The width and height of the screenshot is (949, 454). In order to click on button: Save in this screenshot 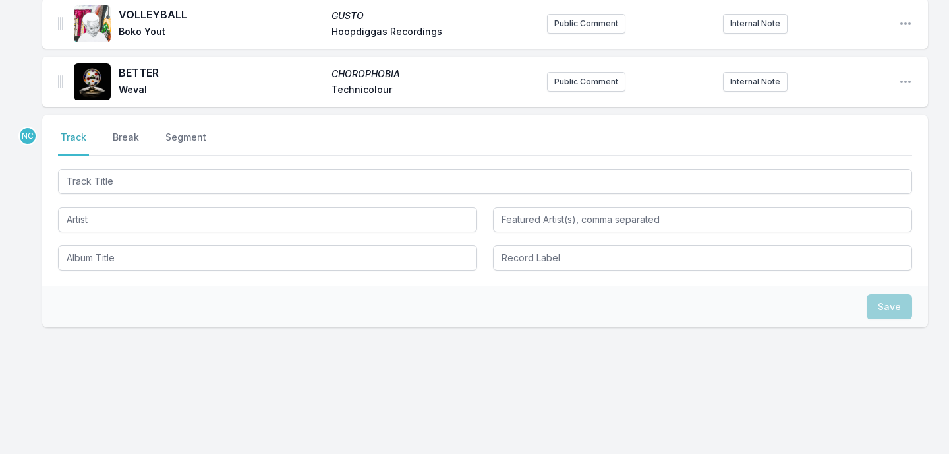, I will do `click(889, 307)`.